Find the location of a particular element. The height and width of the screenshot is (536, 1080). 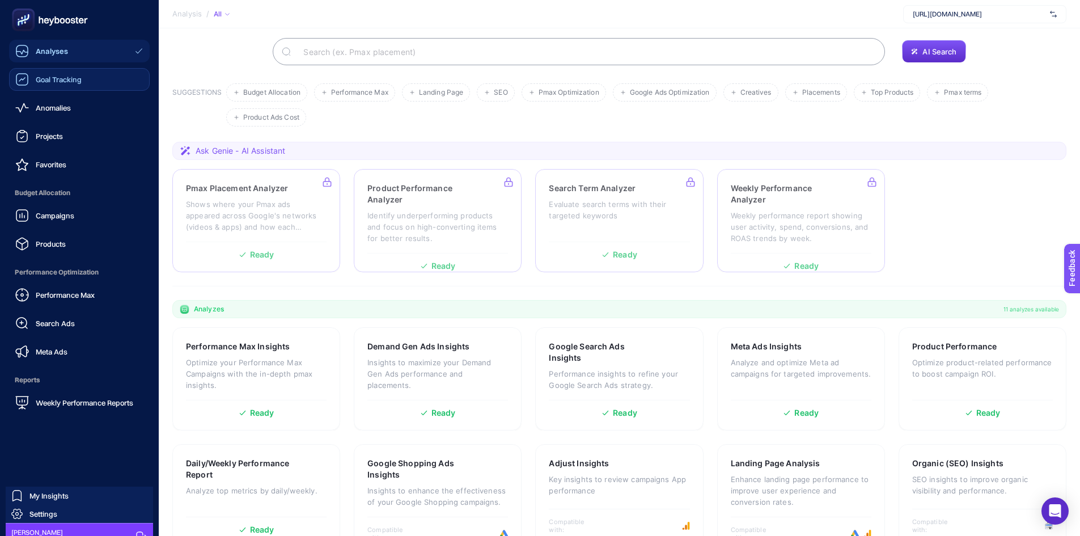

span: Pmax terms is located at coordinates (962, 92).